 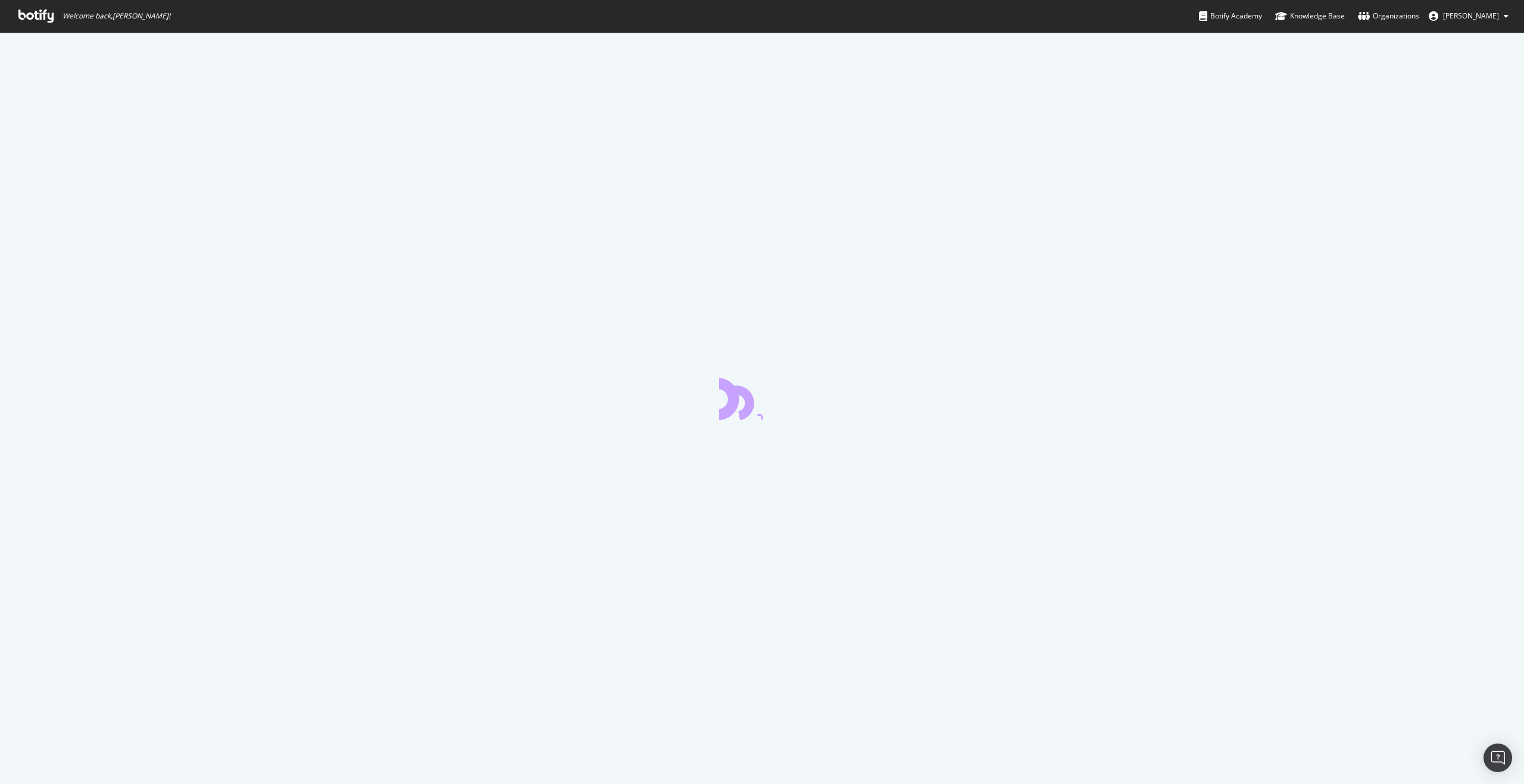 I want to click on div: Organizations, so click(x=1388, y=16).